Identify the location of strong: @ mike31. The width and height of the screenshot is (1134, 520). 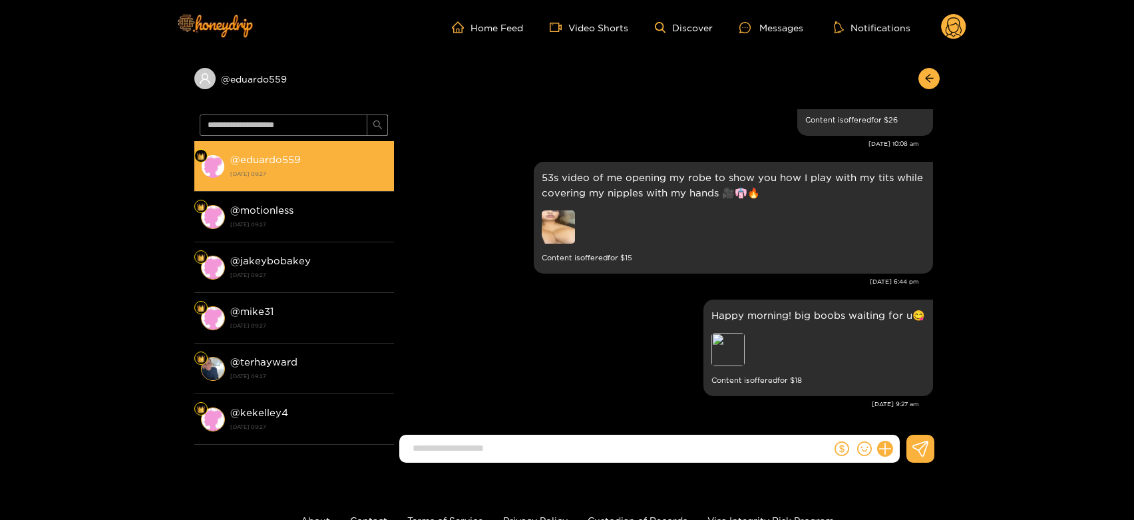
(252, 311).